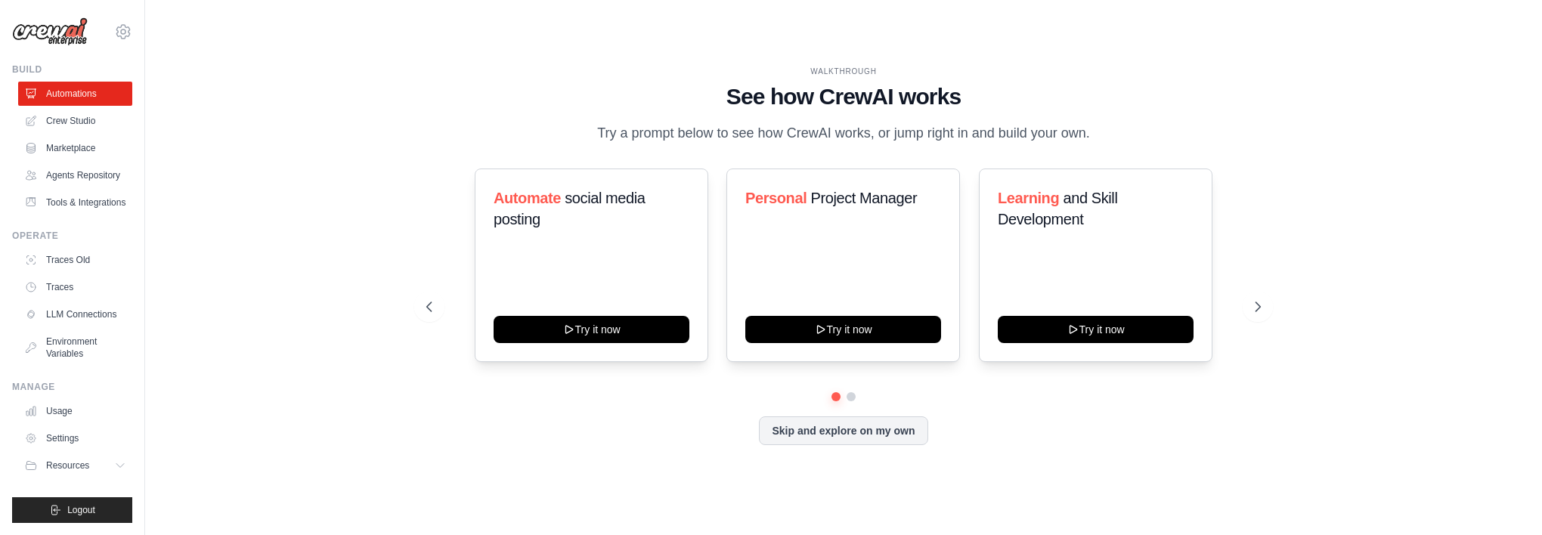 The width and height of the screenshot is (1542, 535). Describe the element at coordinates (75, 314) in the screenshot. I see `a: LLM Connections` at that location.